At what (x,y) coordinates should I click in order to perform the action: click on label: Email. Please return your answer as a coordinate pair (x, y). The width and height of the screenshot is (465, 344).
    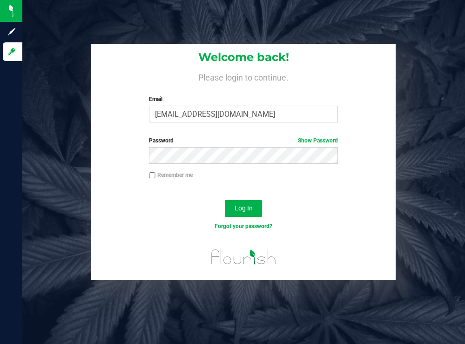
    Looking at the image, I should click on (243, 99).